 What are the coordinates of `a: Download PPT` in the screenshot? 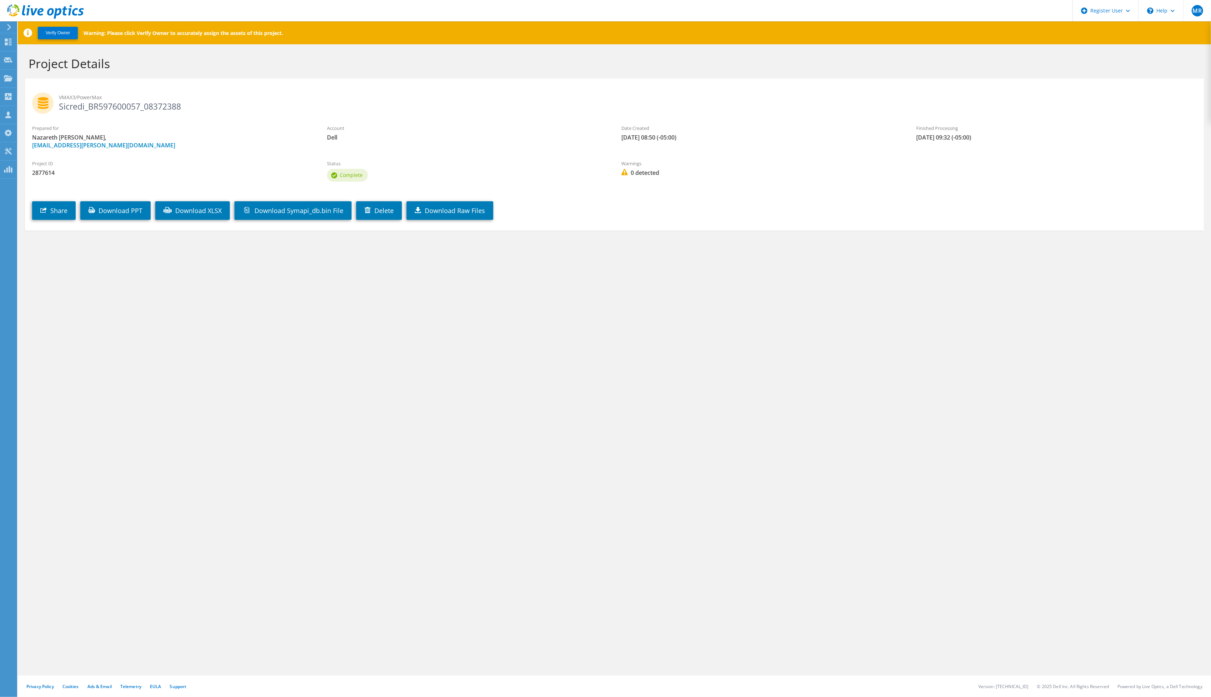 It's located at (115, 211).